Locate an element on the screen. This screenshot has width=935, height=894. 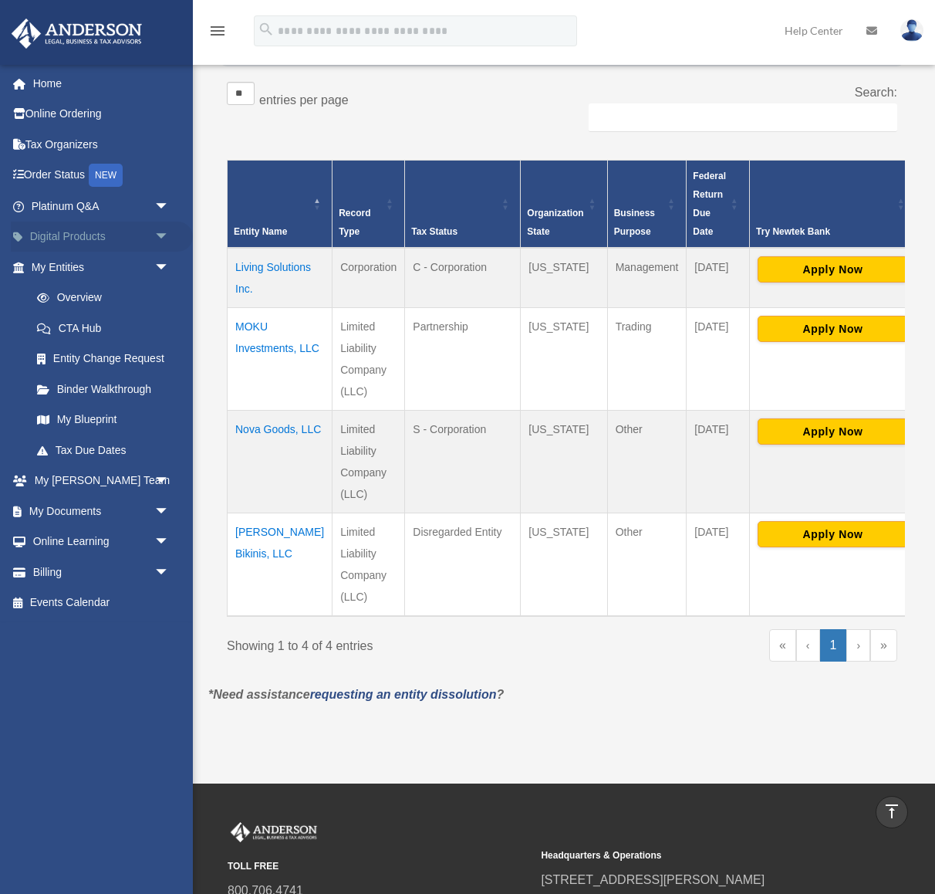
td: S - Corporation is located at coordinates (463, 461).